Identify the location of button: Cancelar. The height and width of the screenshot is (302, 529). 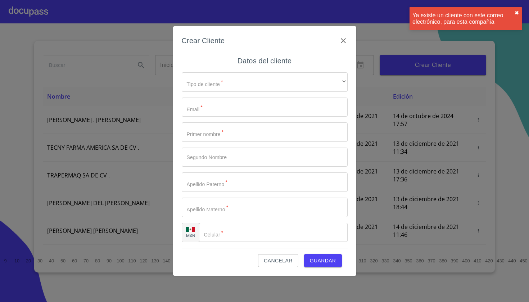
(278, 260).